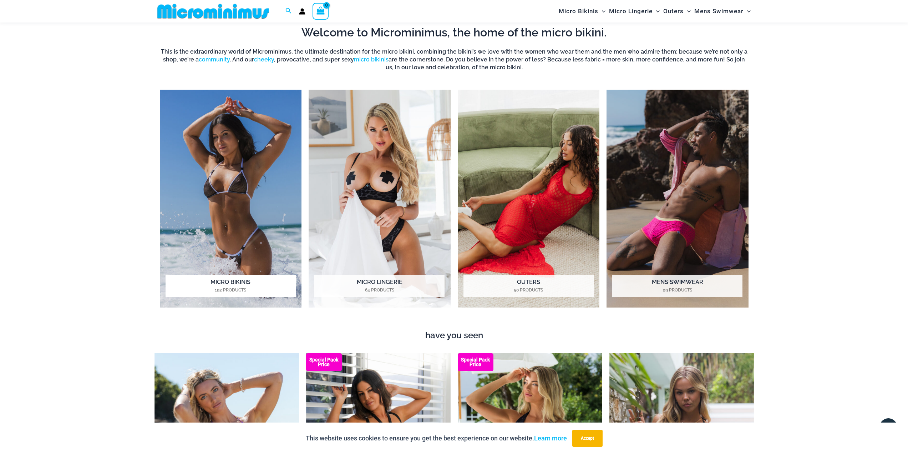  Describe the element at coordinates (678, 198) in the screenshot. I see `img: Mens Swimwear` at that location.